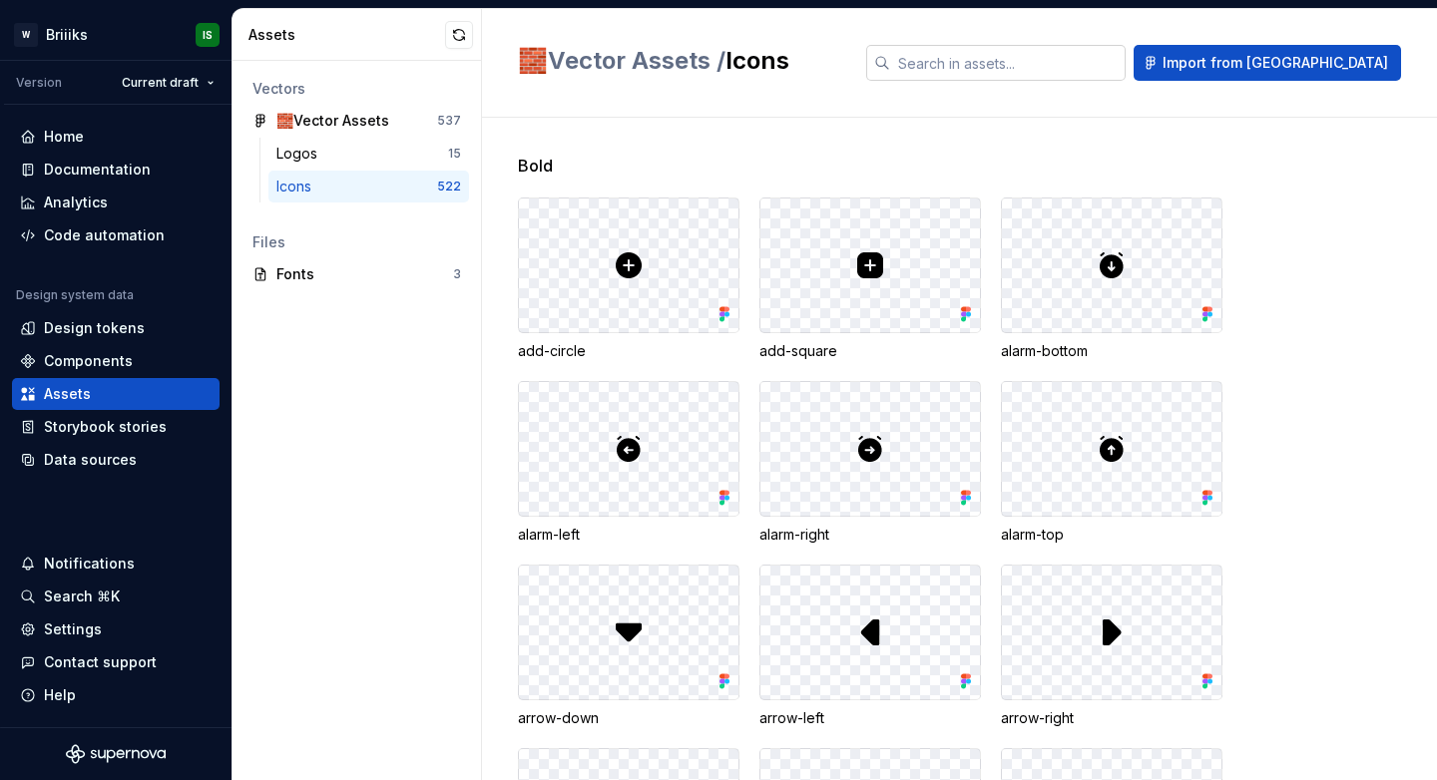  What do you see at coordinates (297, 187) in the screenshot?
I see `div: Icons` at bounding box center [297, 187].